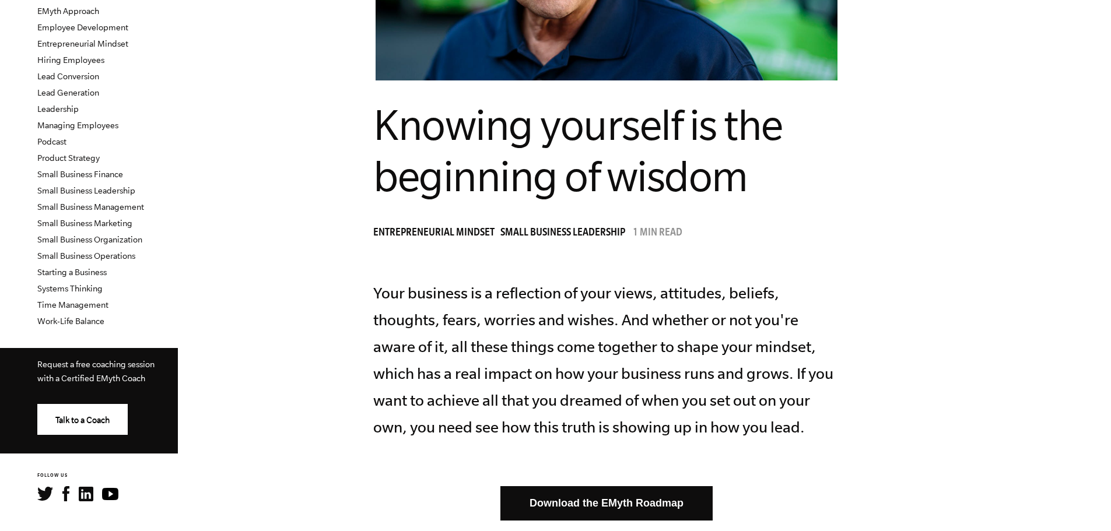 The image size is (1111, 531). I want to click on span: Knowing yourself is the beginning of wisdom, so click(578, 150).